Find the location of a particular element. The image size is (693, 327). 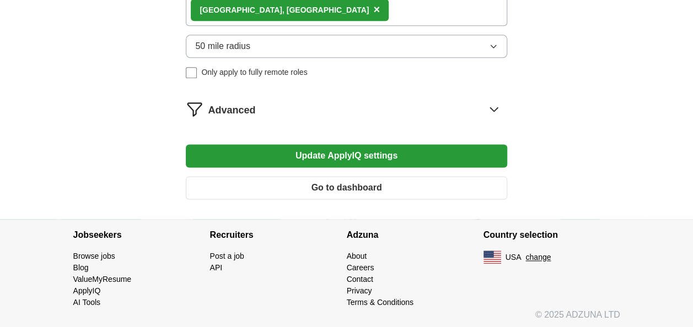

a: ApplyIQ is located at coordinates (87, 291).